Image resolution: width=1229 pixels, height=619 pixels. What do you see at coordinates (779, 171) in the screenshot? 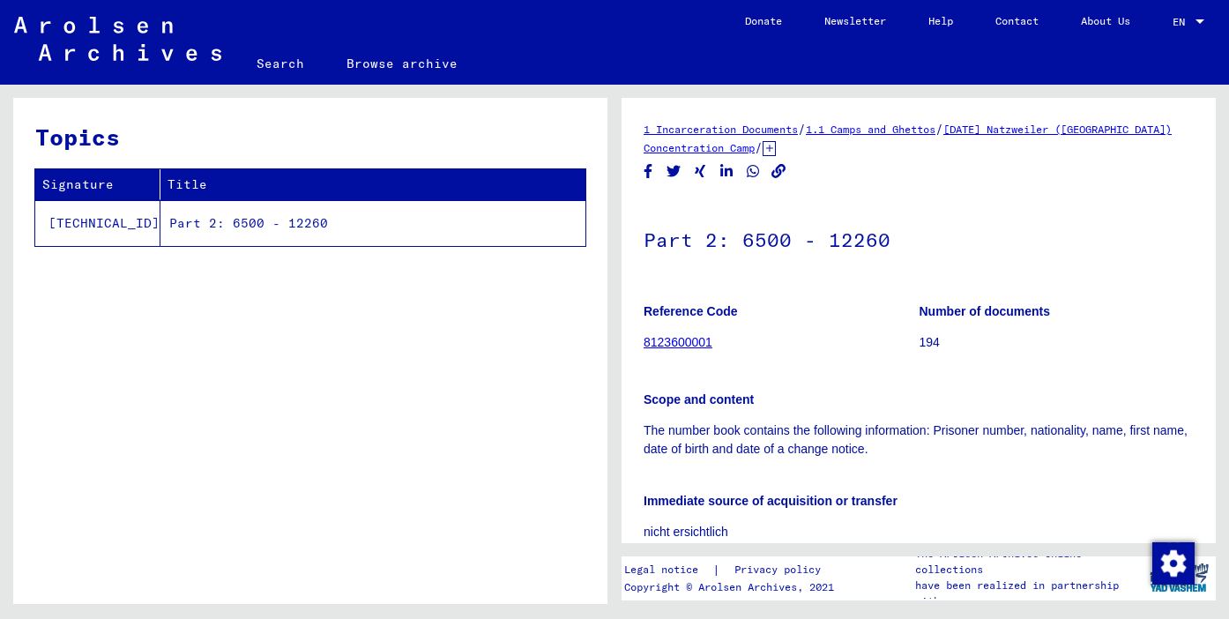
I see `button: Copy link` at bounding box center [779, 171].